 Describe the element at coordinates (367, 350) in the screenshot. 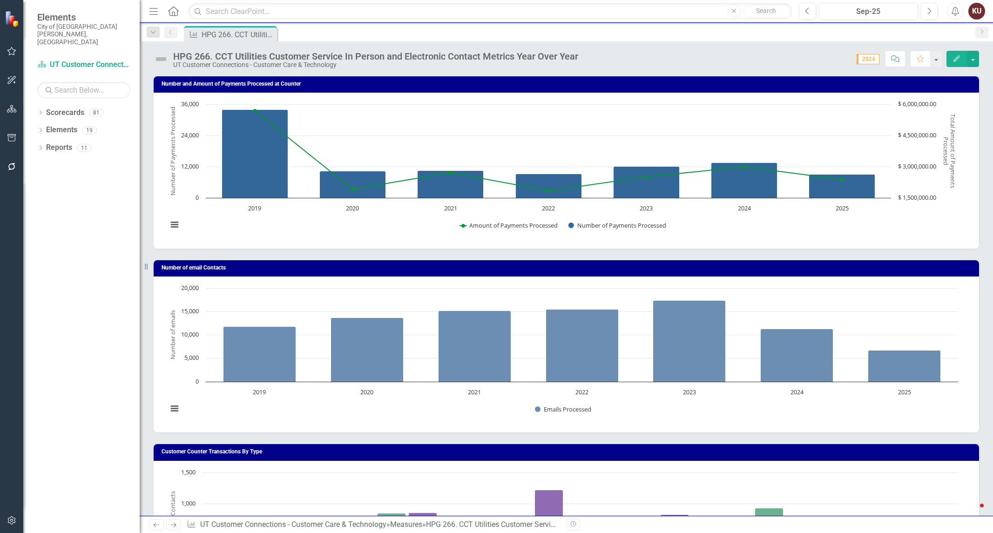

I see `path: 2020, 13,713. Emails Processed.` at that location.